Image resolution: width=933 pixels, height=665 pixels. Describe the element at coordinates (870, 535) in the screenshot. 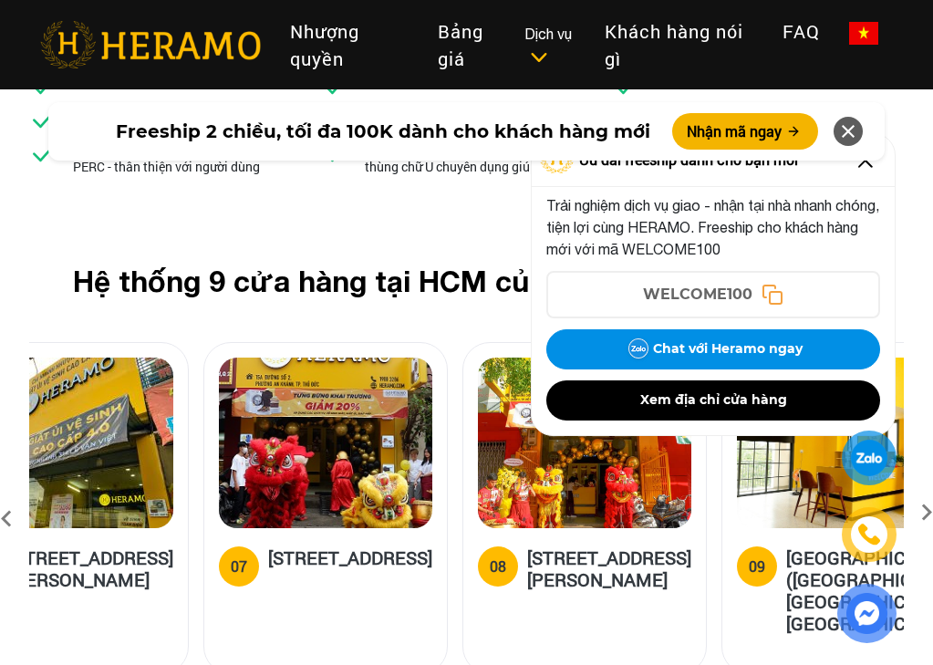

I see `img: phone-icon` at that location.